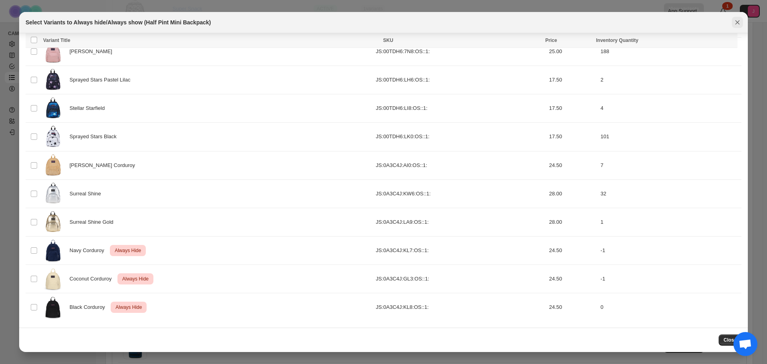 Image resolution: width=767 pixels, height=364 pixels. What do you see at coordinates (572, 52) in the screenshot?
I see `td: 25.00` at bounding box center [572, 52].